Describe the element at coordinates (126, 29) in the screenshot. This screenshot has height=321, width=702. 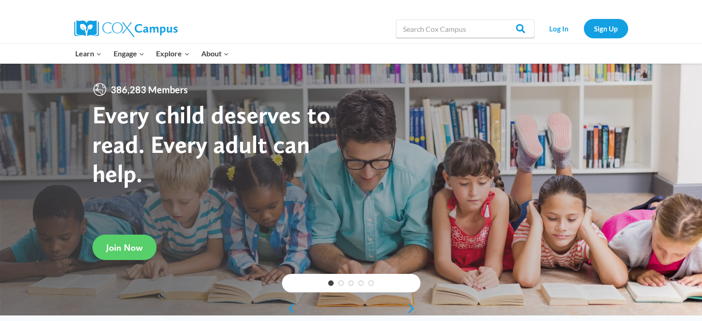
I see `img: Cox Campus` at that location.